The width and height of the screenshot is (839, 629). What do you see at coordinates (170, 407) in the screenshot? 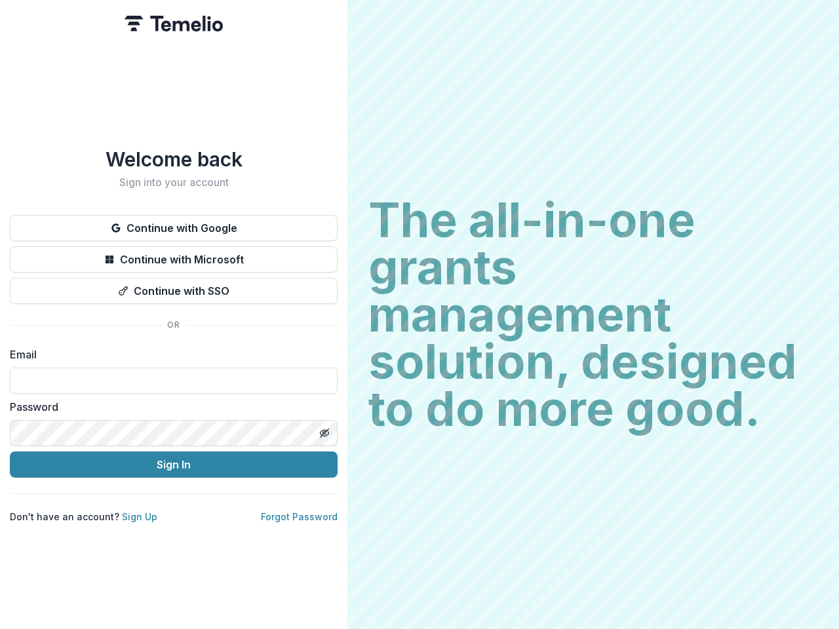
I see `label: Password` at bounding box center [170, 407].